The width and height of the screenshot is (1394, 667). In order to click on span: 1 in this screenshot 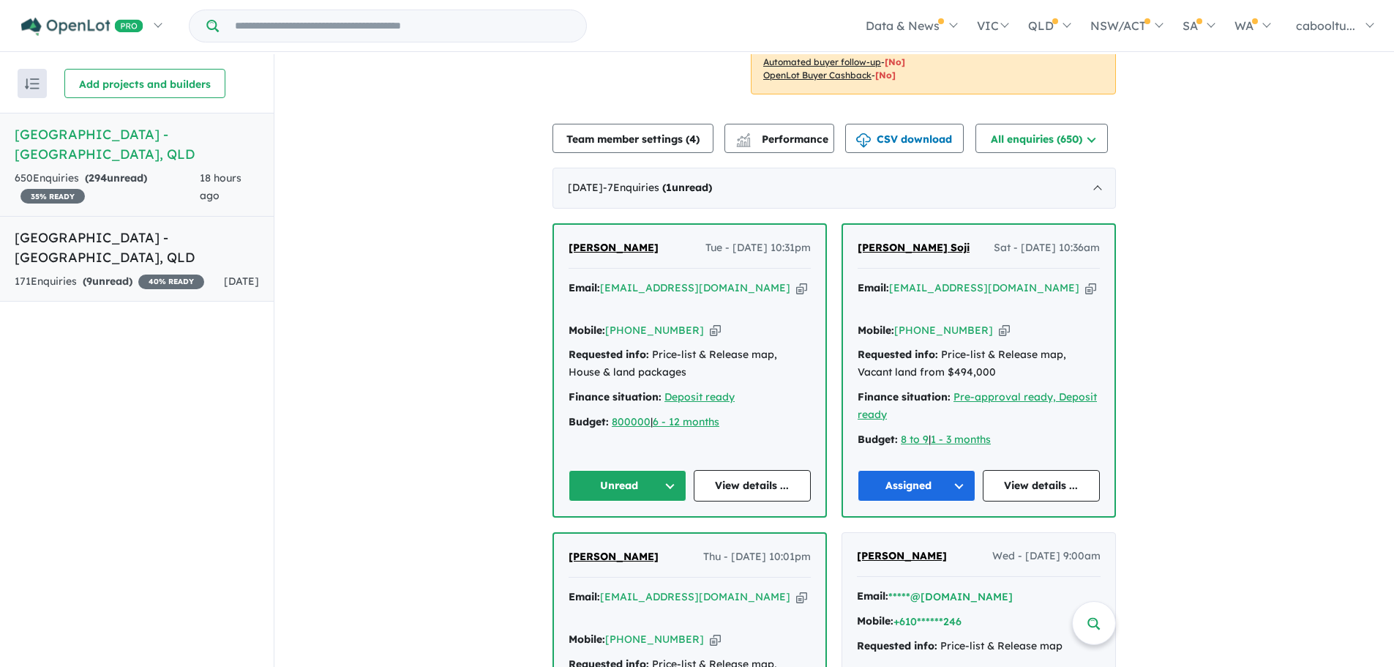, I will do `click(669, 187)`.